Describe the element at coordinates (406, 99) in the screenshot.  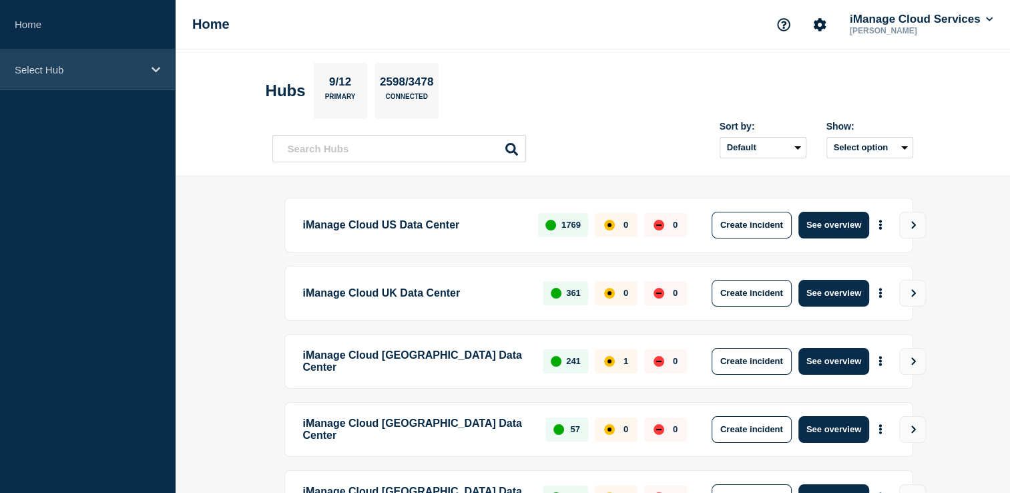
I see `p: Connected` at that location.